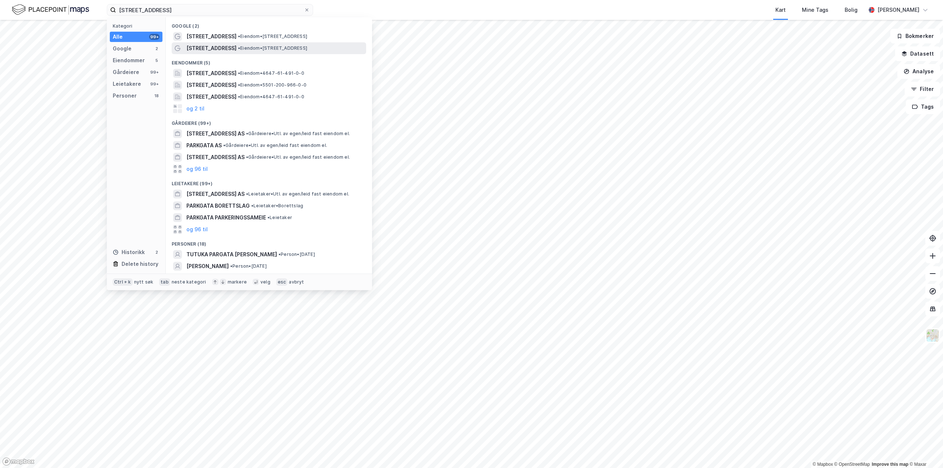 The image size is (943, 468). I want to click on button: Bokmerker, so click(915, 36).